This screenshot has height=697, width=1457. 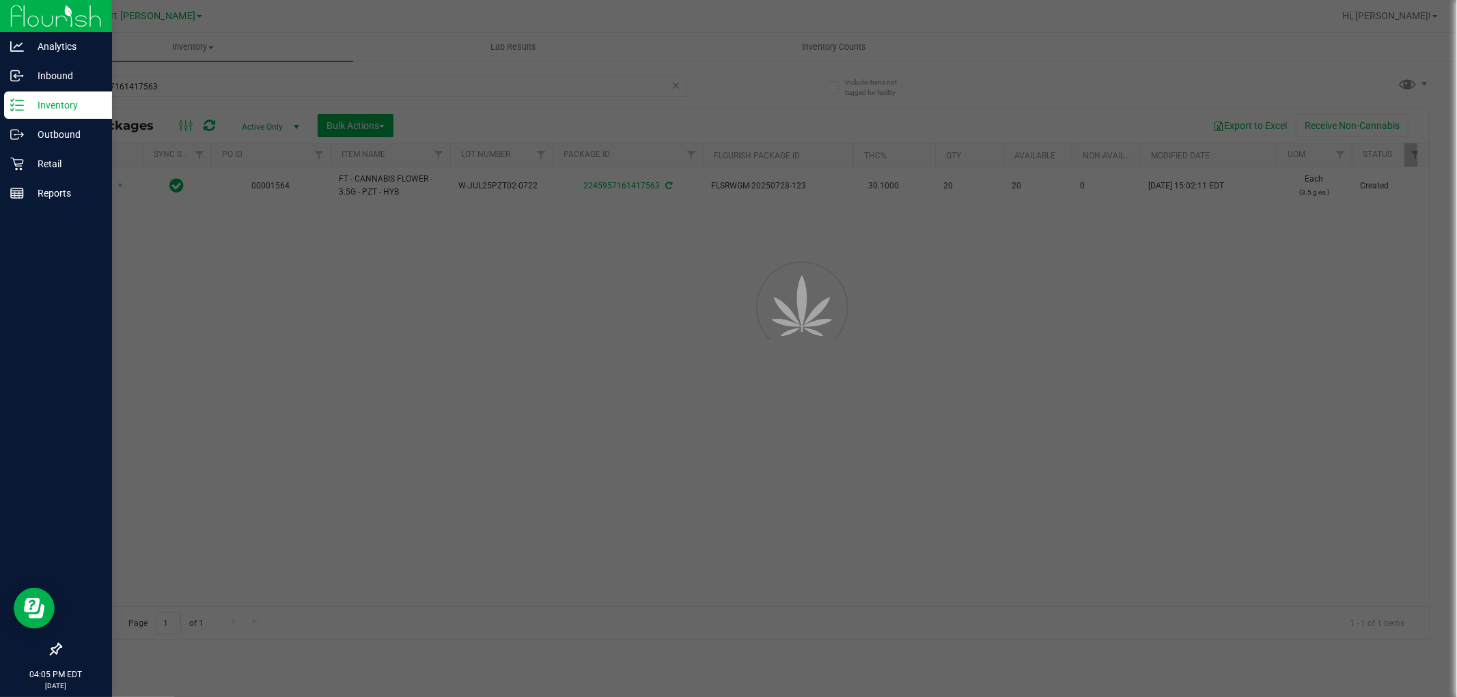 What do you see at coordinates (65, 164) in the screenshot?
I see `p: Retail` at bounding box center [65, 164].